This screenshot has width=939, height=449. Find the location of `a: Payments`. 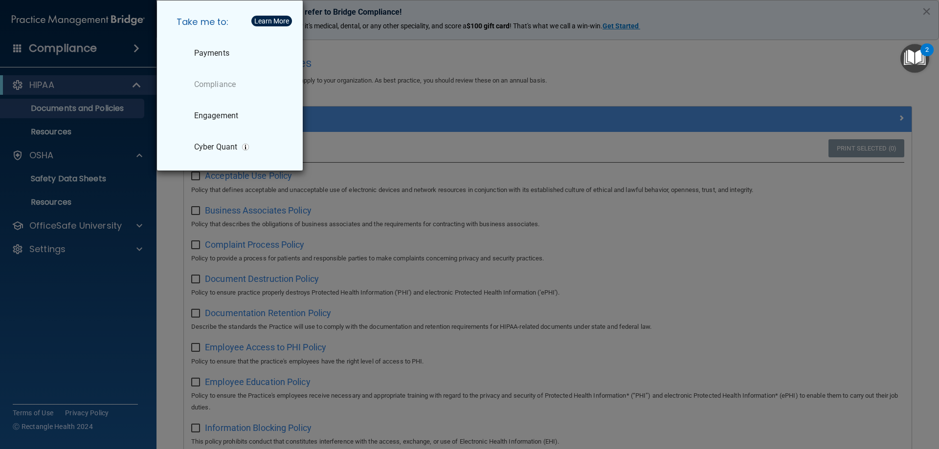

a: Payments is located at coordinates (232, 53).